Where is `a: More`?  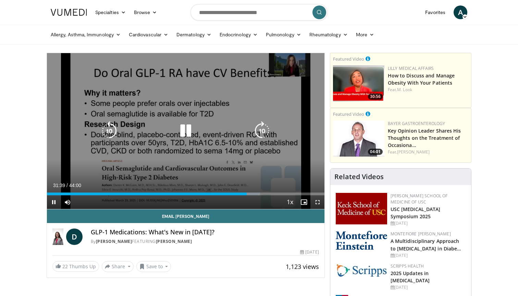 a: More is located at coordinates (365, 35).